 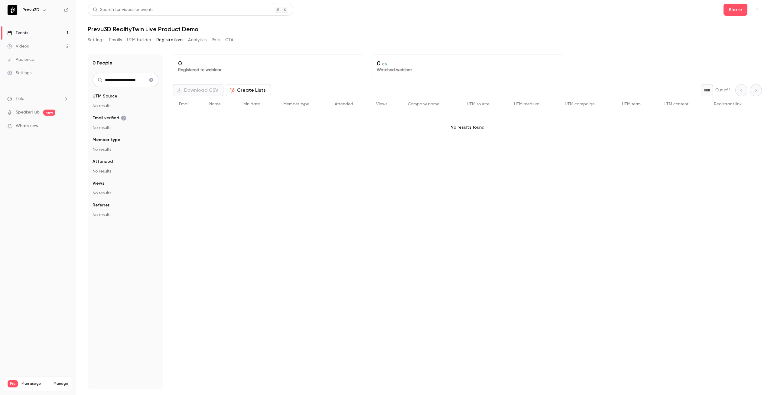 What do you see at coordinates (139, 40) in the screenshot?
I see `button: UTM builder` at bounding box center [139, 40].